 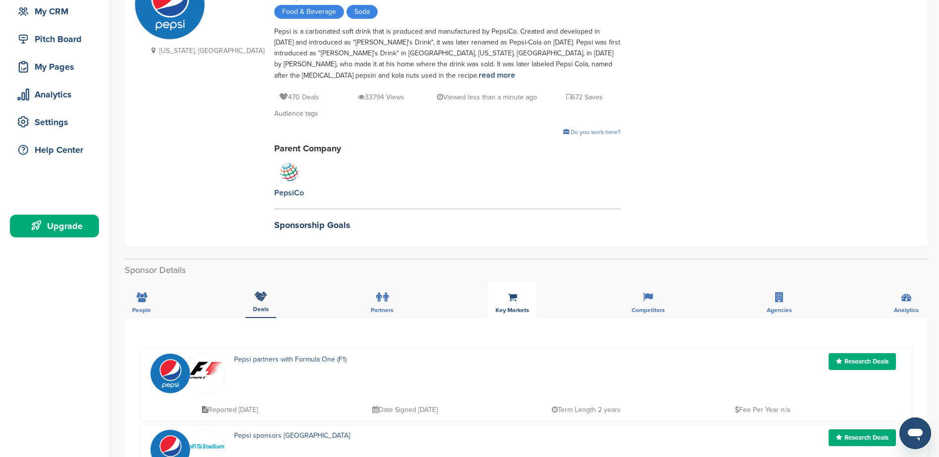 I want to click on span: Competitors, so click(x=648, y=310).